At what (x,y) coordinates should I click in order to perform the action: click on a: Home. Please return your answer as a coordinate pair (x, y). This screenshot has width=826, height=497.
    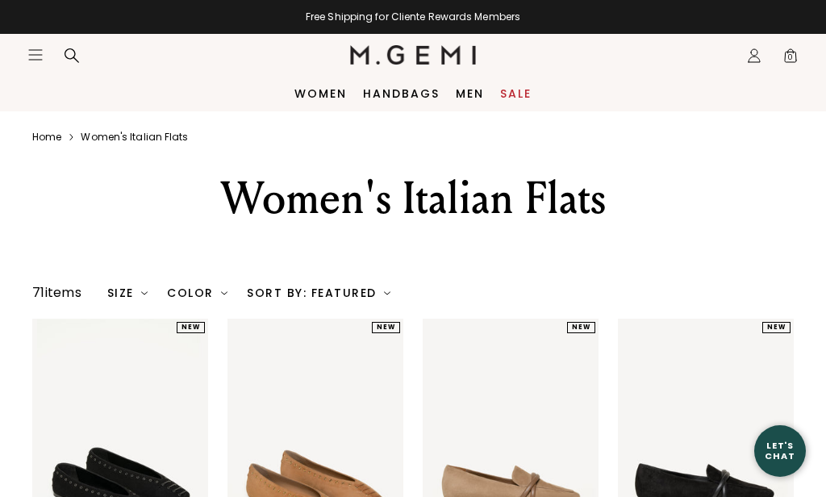
    Looking at the image, I should click on (47, 137).